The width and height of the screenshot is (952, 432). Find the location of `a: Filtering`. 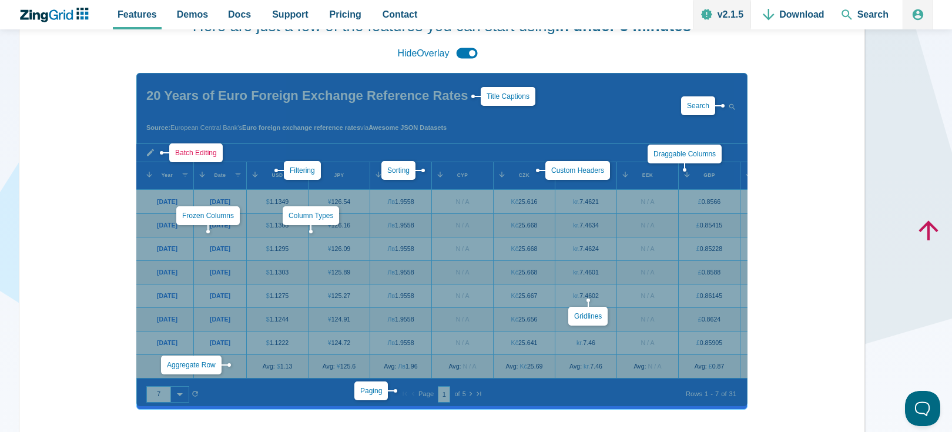

a: Filtering is located at coordinates (302, 170).